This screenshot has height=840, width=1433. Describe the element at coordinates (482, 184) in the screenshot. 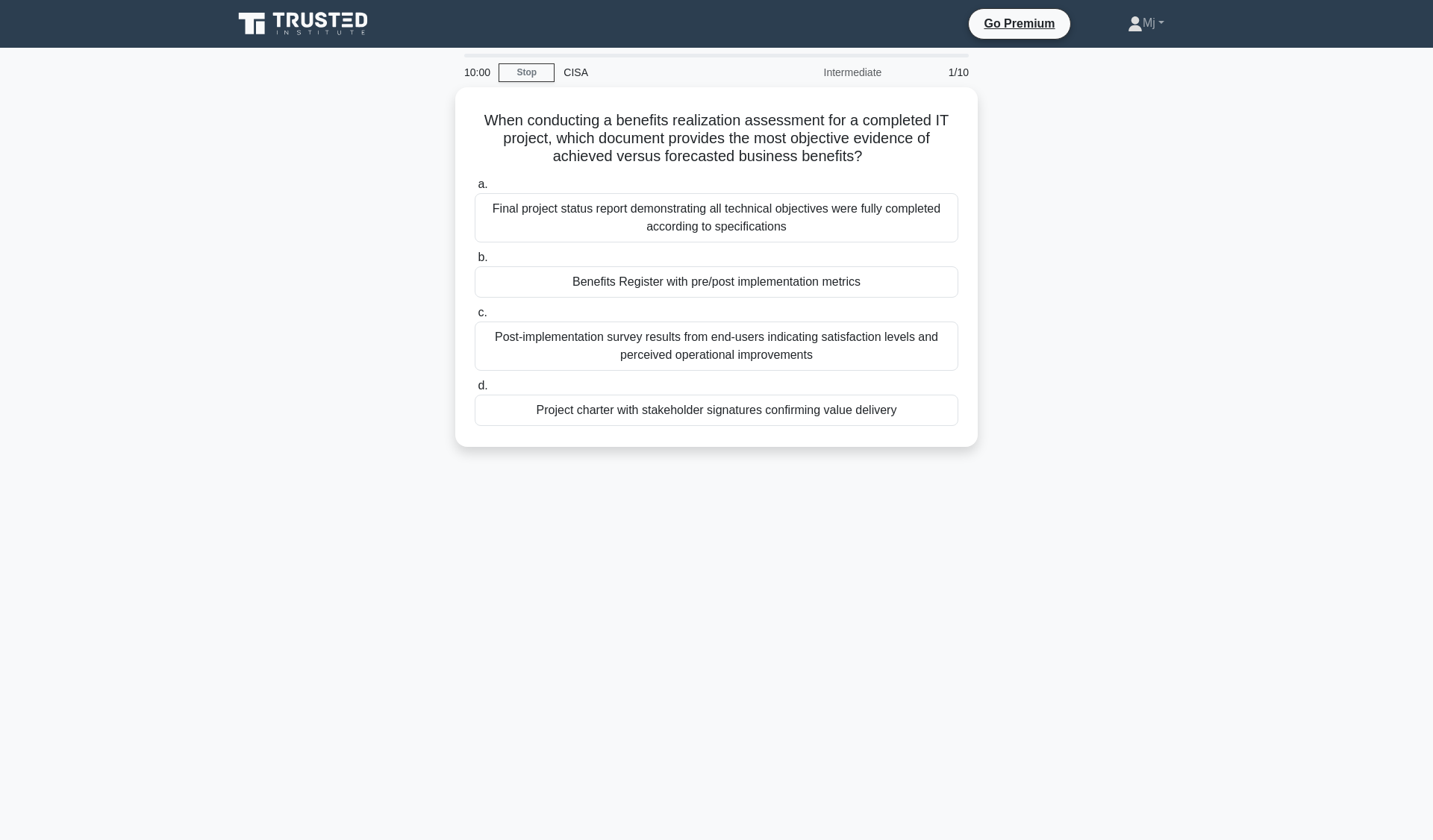

I see `span: a.` at that location.